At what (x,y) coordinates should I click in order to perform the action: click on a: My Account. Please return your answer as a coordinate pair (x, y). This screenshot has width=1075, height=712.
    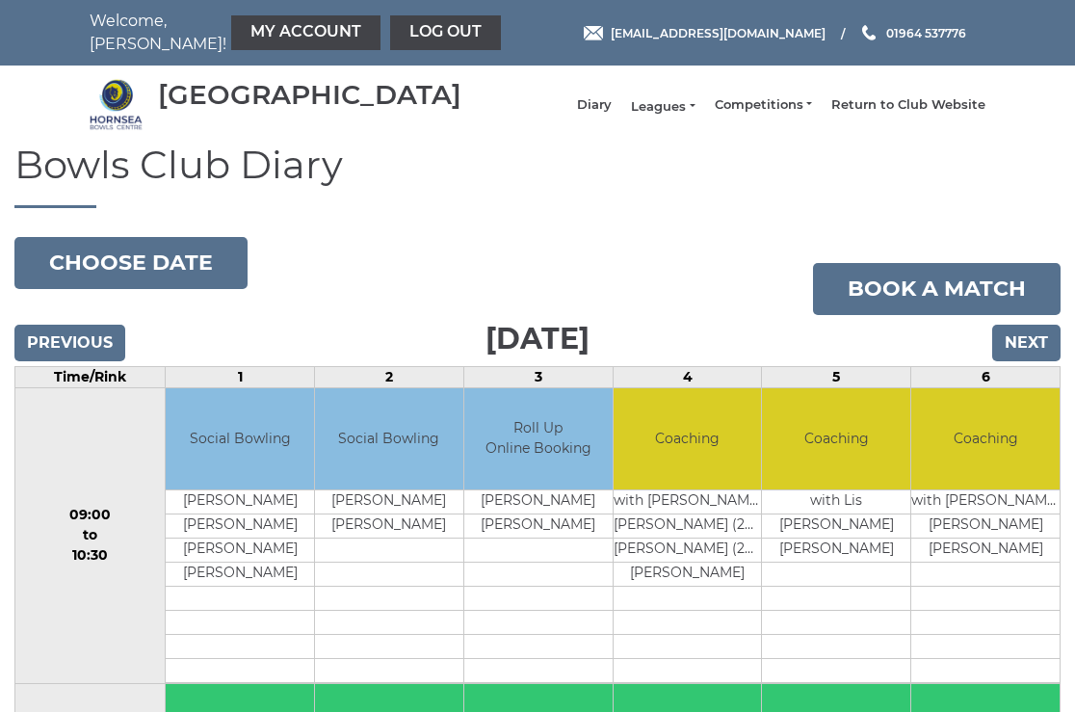
    Looking at the image, I should click on (305, 33).